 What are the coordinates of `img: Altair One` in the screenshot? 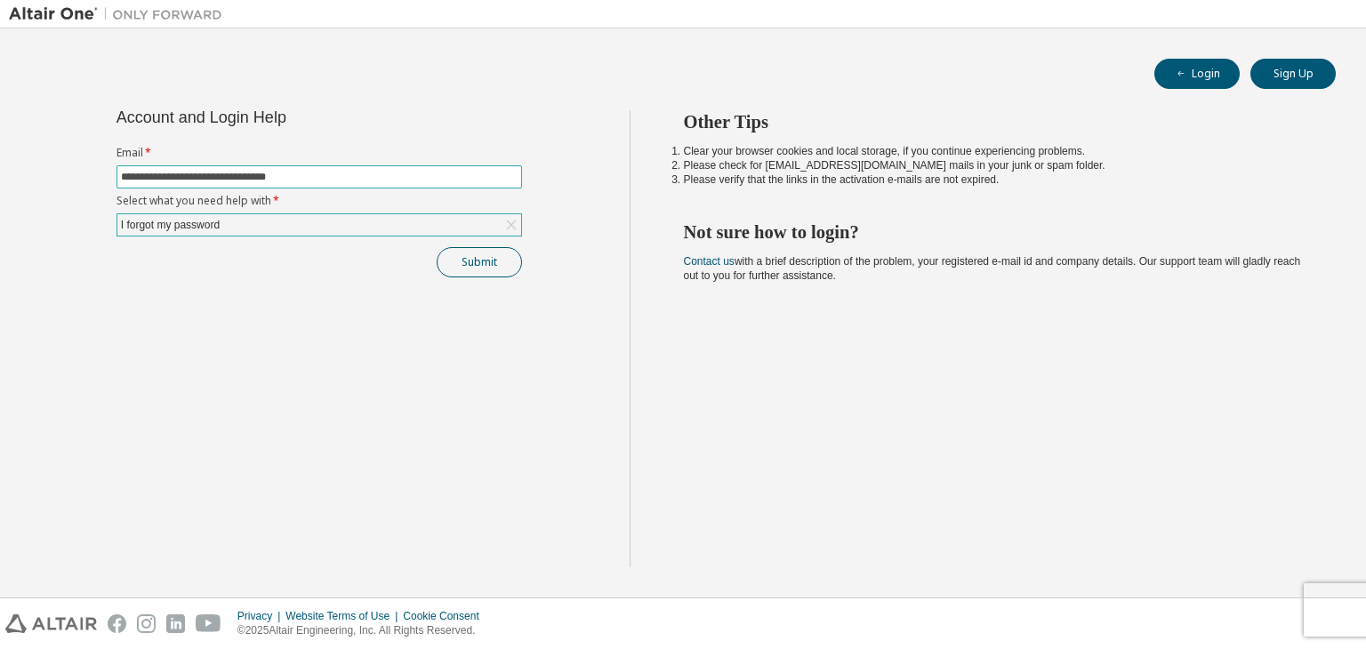 It's located at (120, 14).